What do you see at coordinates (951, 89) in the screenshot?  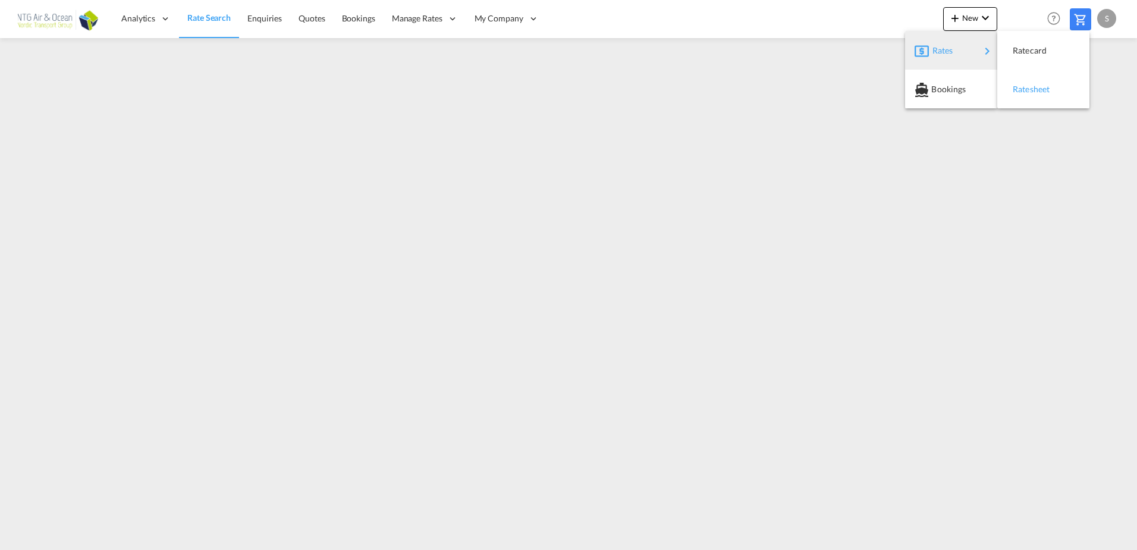 I see `div: Bookings` at bounding box center [951, 89].